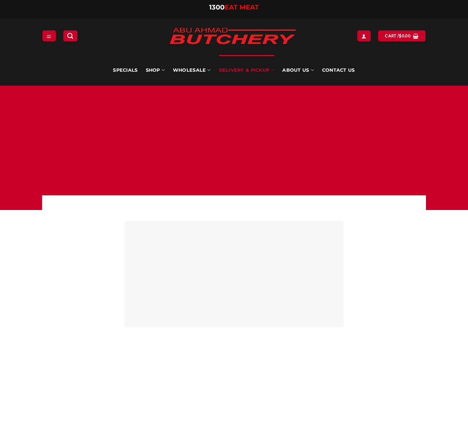 The height and width of the screenshot is (439, 468). Describe the element at coordinates (339, 70) in the screenshot. I see `a: Contact Us` at that location.